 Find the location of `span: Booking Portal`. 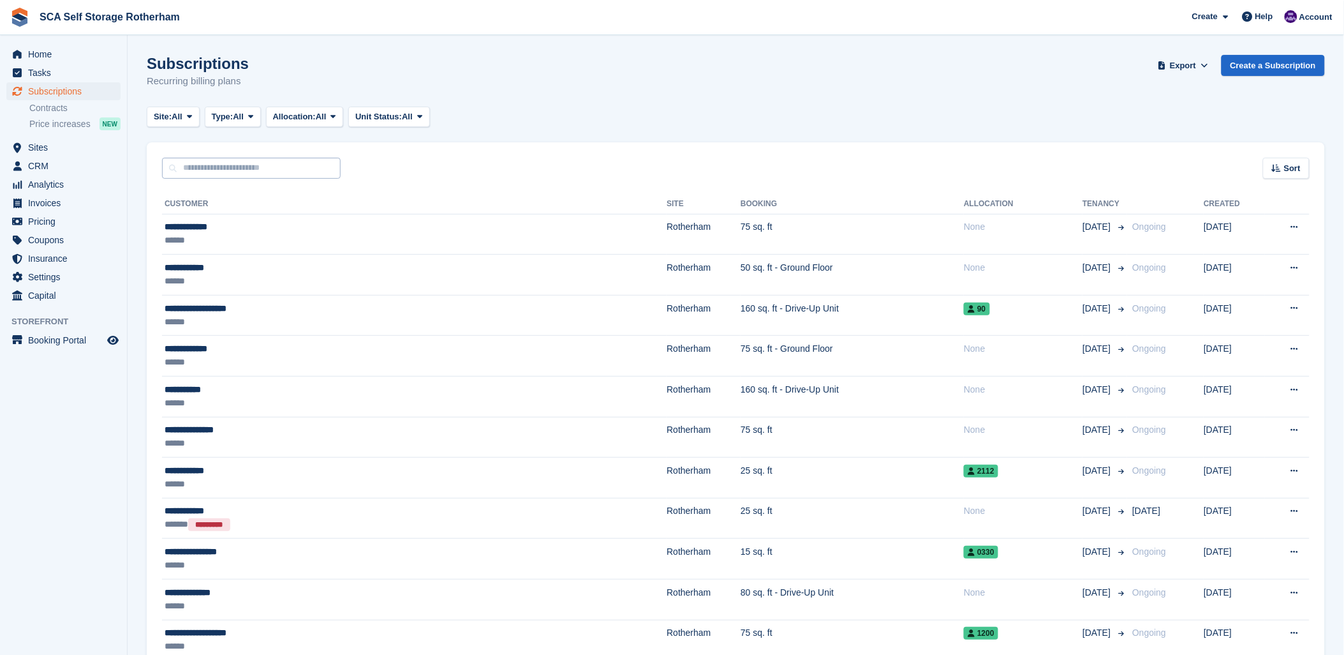

span: Booking Portal is located at coordinates (66, 340).